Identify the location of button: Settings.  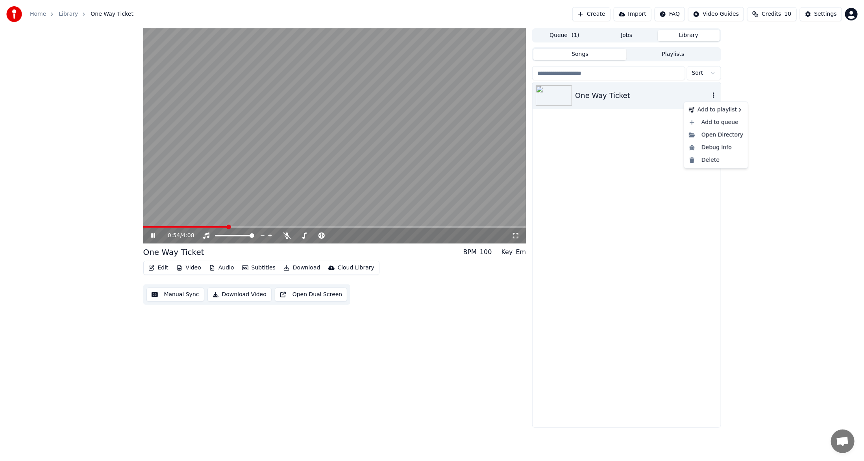
(820, 14).